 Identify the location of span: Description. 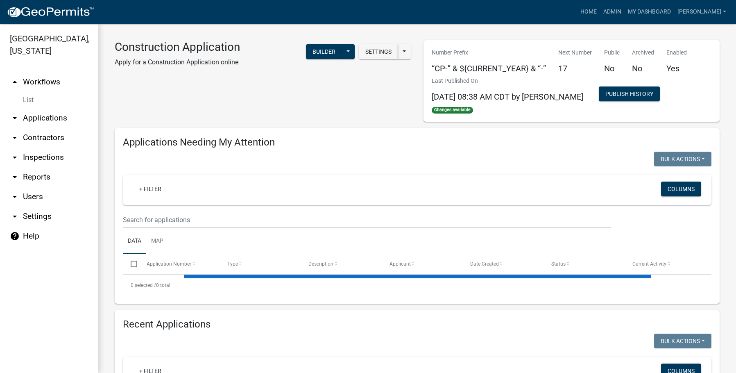
(321, 264).